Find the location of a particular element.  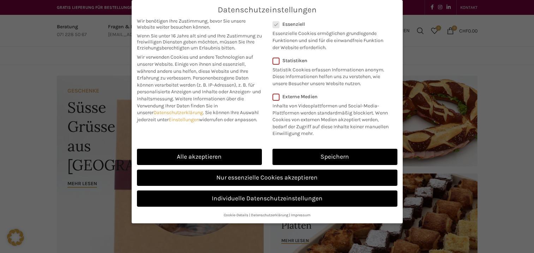

p: Statistik Cookies erfassen Informationen anonym. Diese Informationen helfen uns zu verstehen, wie... is located at coordinates (330, 75).